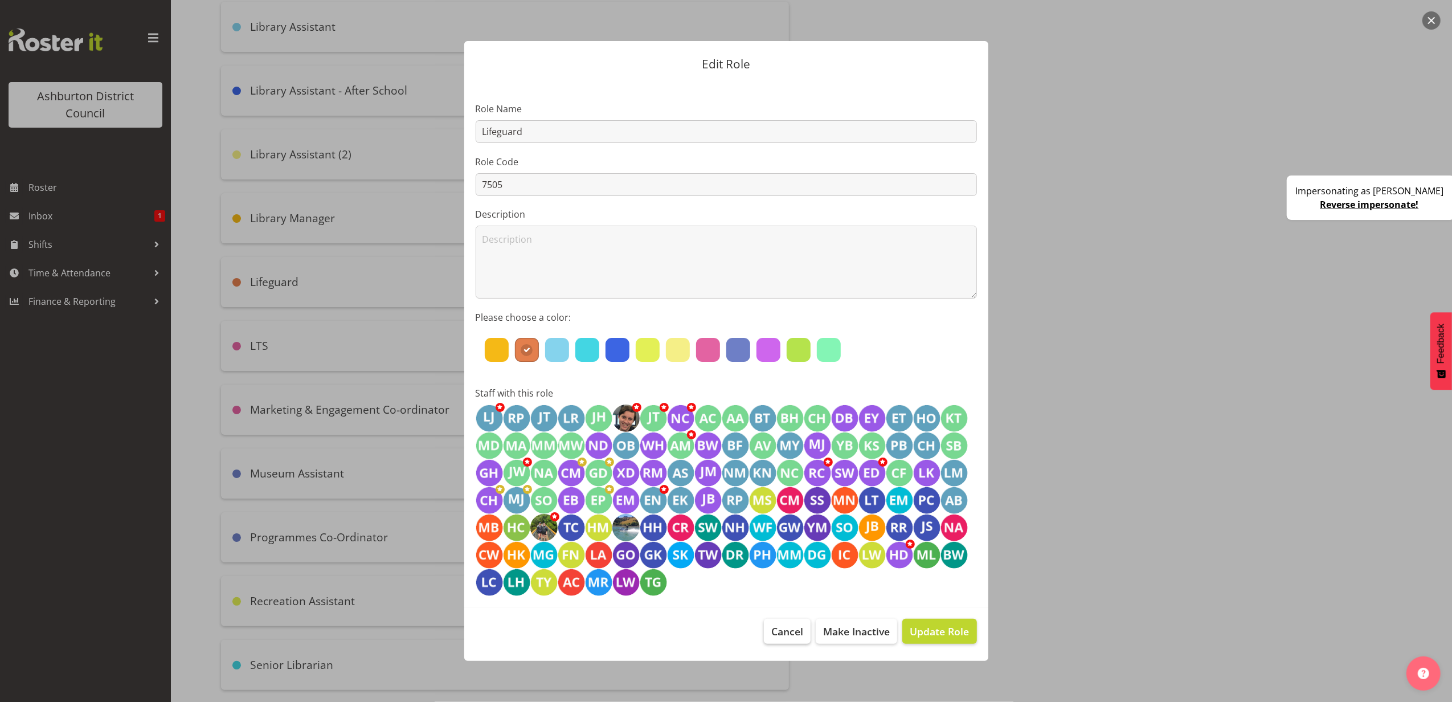 The width and height of the screenshot is (1452, 702). Describe the element at coordinates (735, 473) in the screenshot. I see `img: natalie-more4172.jpg` at that location.